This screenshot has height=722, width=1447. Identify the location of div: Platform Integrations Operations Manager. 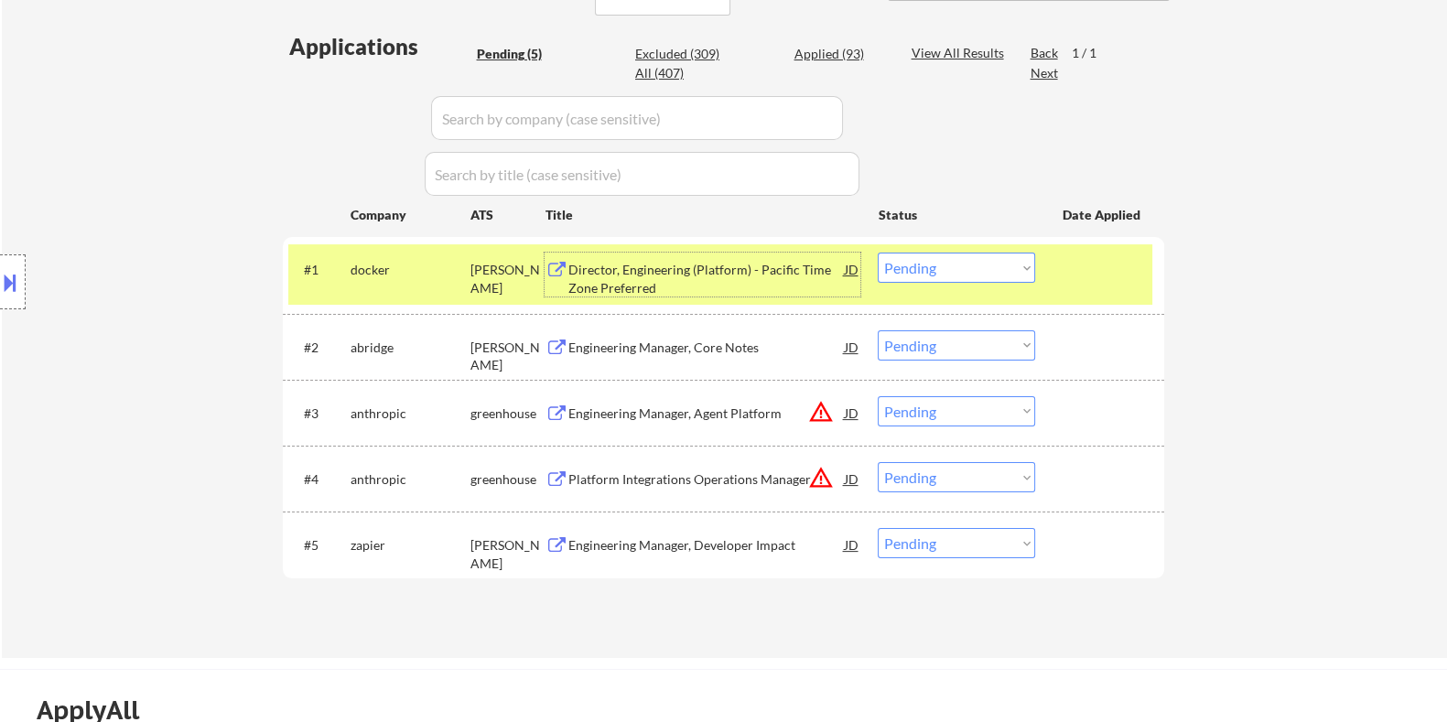
(706, 480).